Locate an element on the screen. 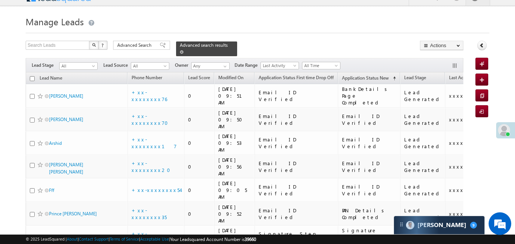 This screenshot has width=515, height=244. img: Search is located at coordinates (94, 45).